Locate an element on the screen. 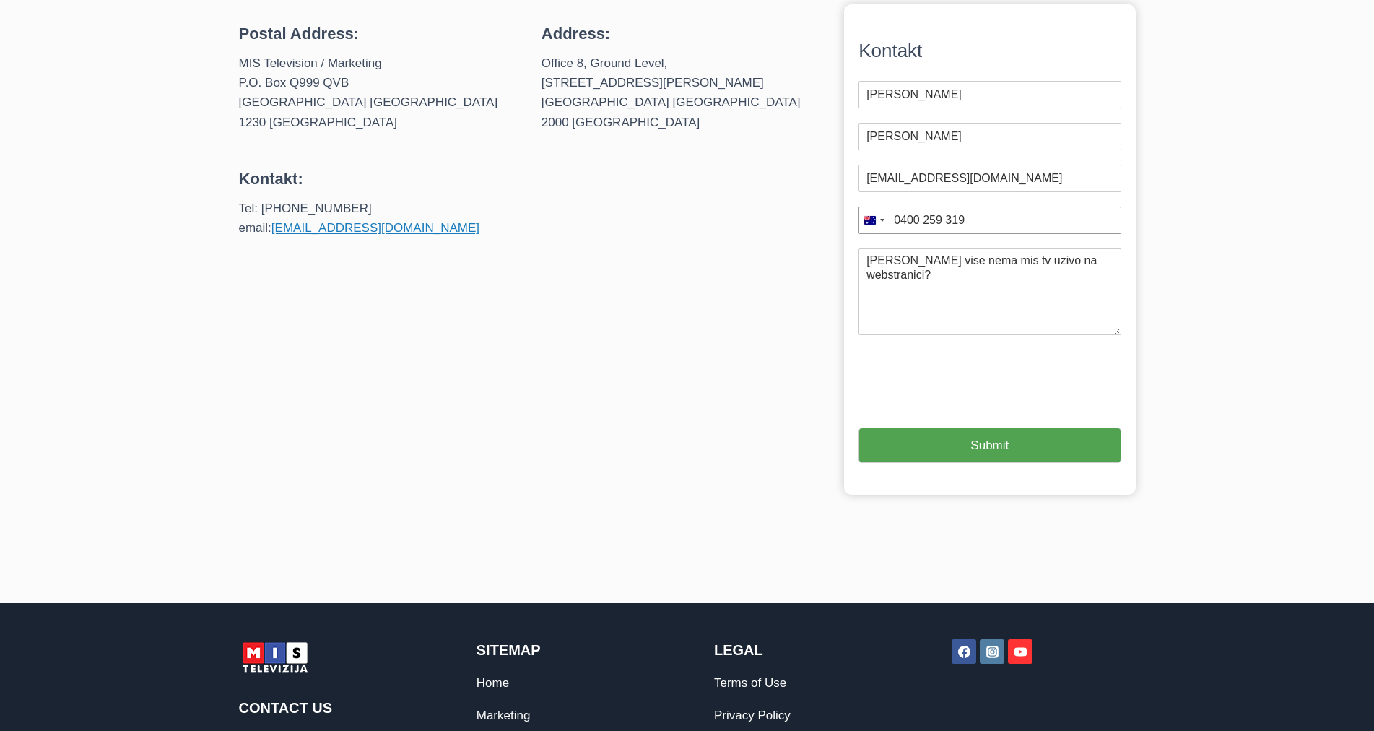 The width and height of the screenshot is (1374, 731). h2: Contact Us is located at coordinates (331, 708).